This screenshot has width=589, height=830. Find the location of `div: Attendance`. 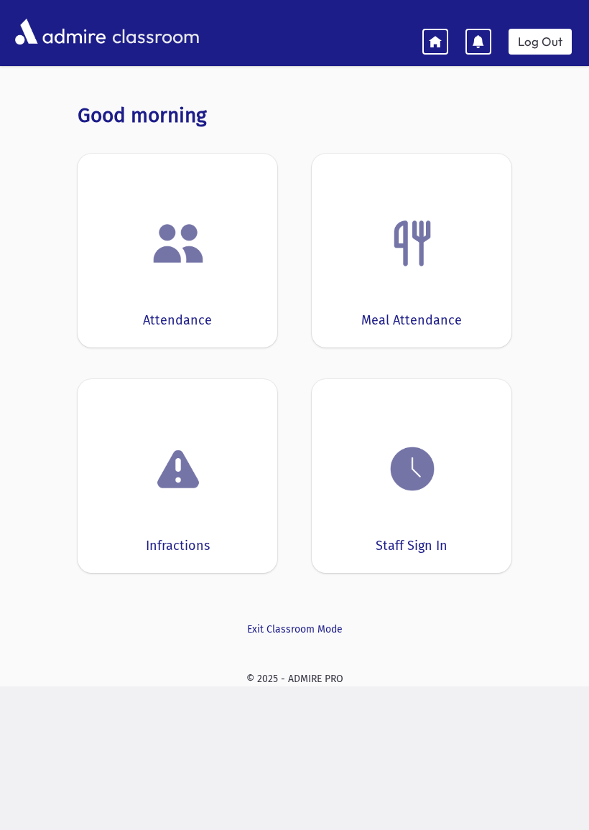

div: Attendance is located at coordinates (177, 320).